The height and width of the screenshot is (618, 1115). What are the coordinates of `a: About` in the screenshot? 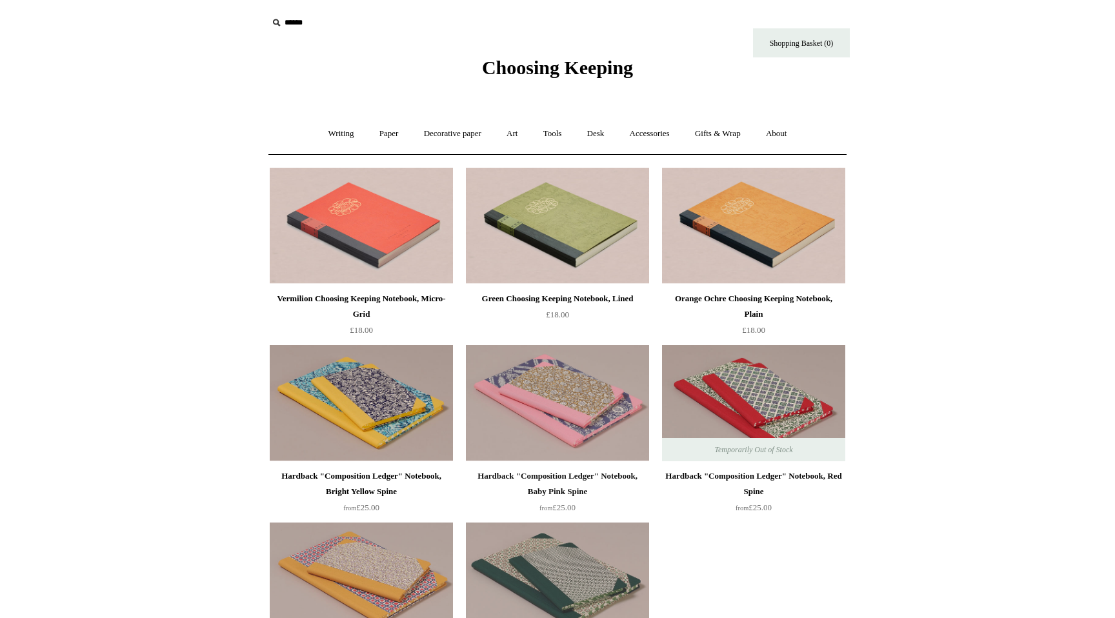 It's located at (776, 134).